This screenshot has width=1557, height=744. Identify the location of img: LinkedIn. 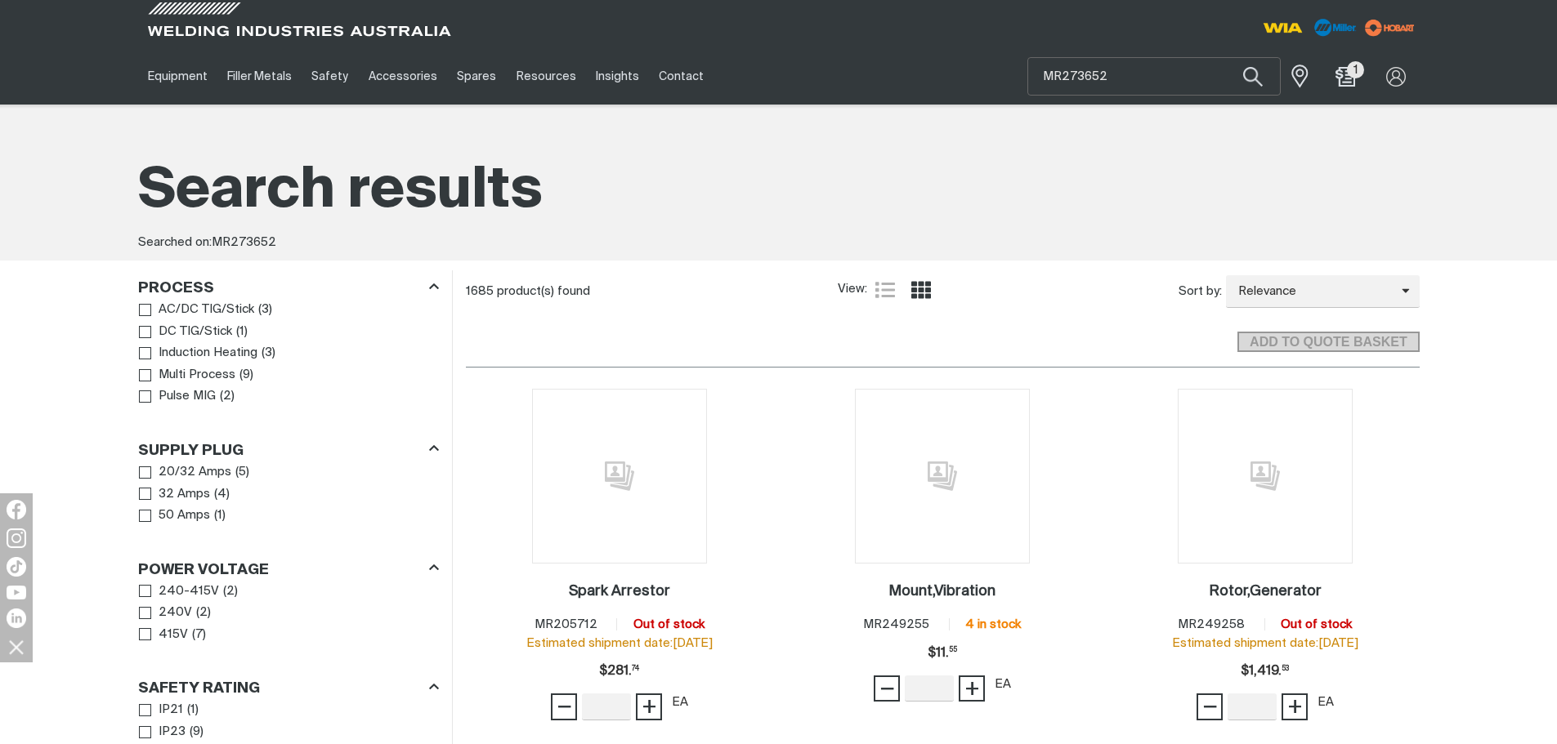
(16, 619).